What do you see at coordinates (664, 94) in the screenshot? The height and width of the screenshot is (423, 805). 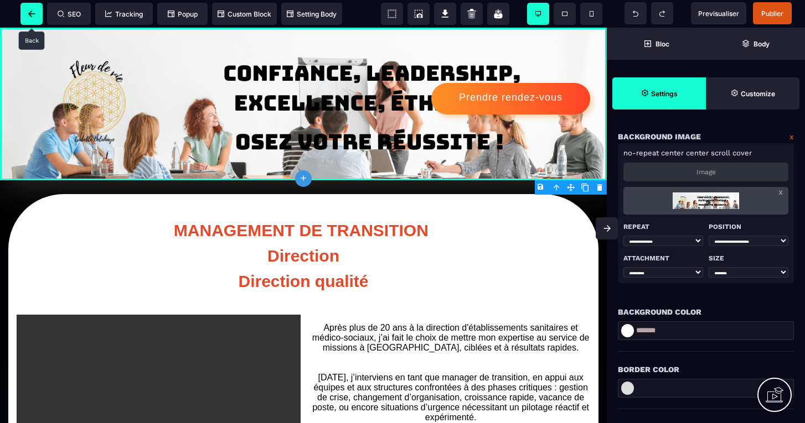 I see `strong: Settings` at bounding box center [664, 94].